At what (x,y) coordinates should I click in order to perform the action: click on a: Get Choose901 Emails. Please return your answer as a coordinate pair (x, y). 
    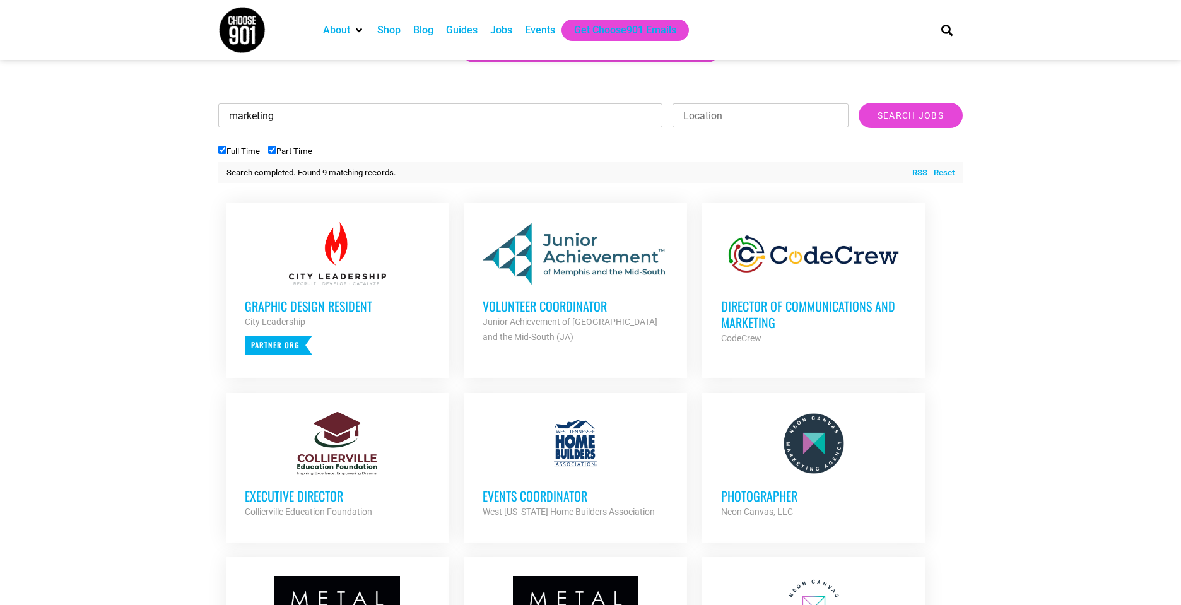
    Looking at the image, I should click on (625, 30).